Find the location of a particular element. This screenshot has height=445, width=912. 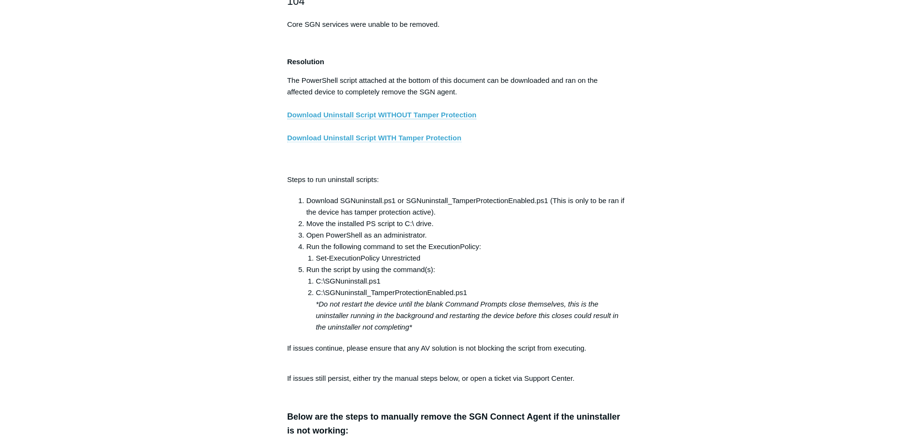

li: Open PowerShell as an administrator. is located at coordinates (466, 235).